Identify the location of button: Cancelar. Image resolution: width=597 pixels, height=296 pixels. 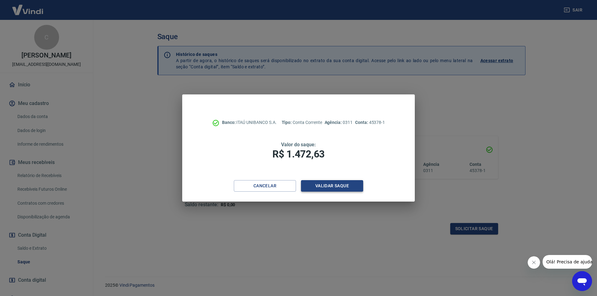
(265, 186).